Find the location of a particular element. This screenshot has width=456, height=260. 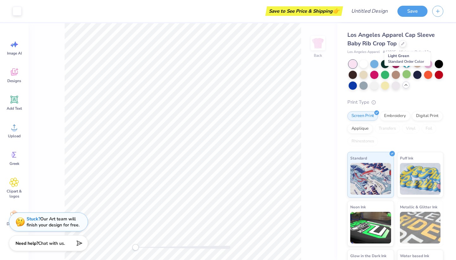

span: Add Text is located at coordinates (14, 108).